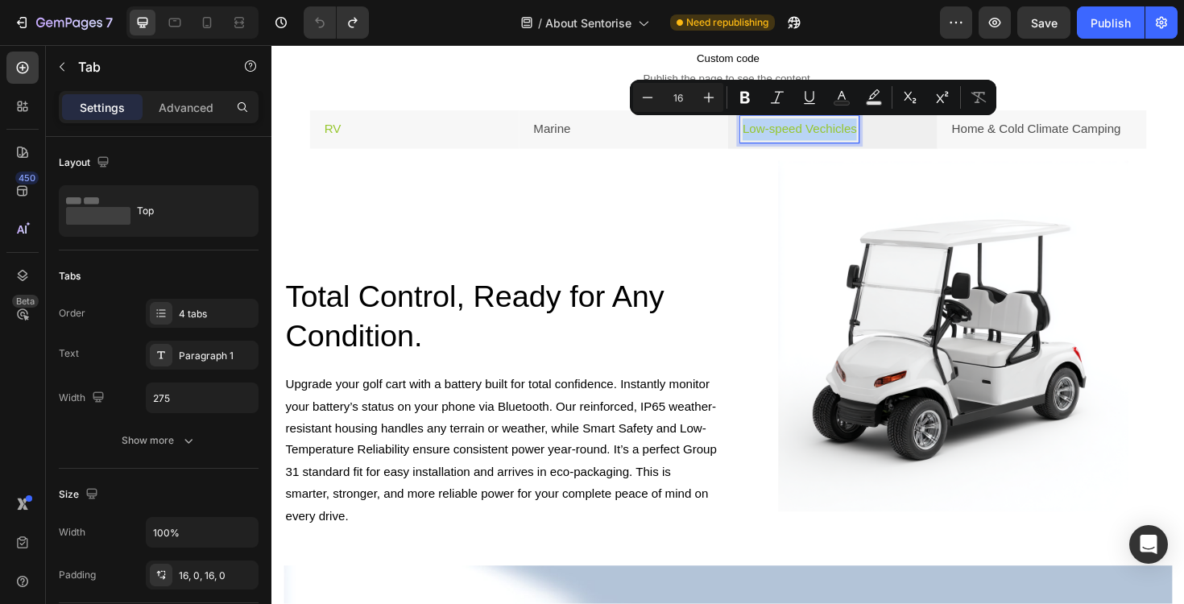  Describe the element at coordinates (1111, 23) in the screenshot. I see `button: Publish` at that location.